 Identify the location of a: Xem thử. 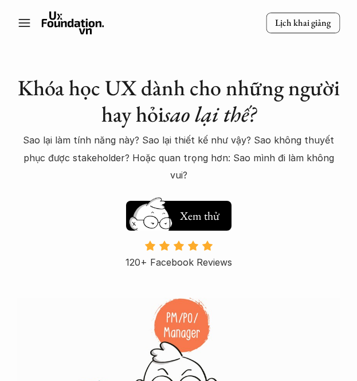
(179, 213).